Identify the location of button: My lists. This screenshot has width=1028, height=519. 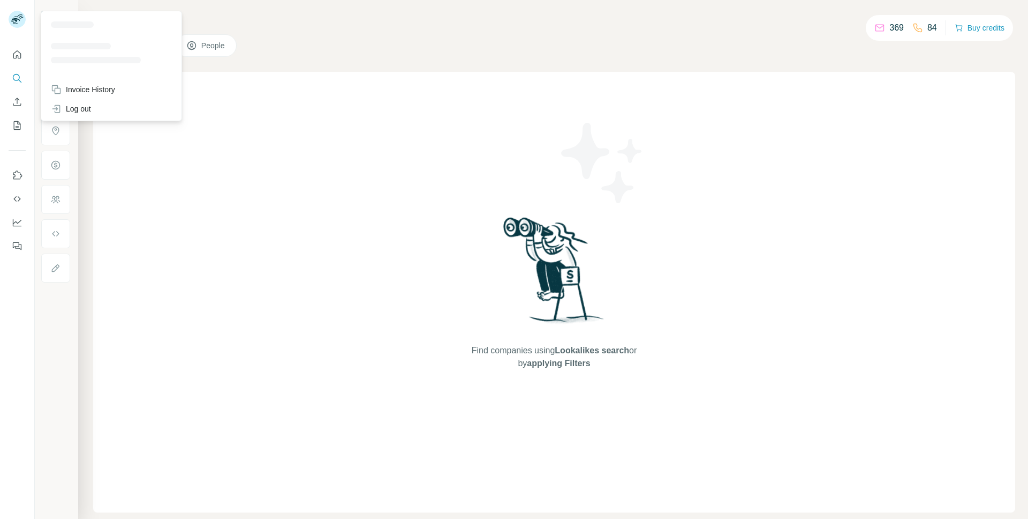
(17, 125).